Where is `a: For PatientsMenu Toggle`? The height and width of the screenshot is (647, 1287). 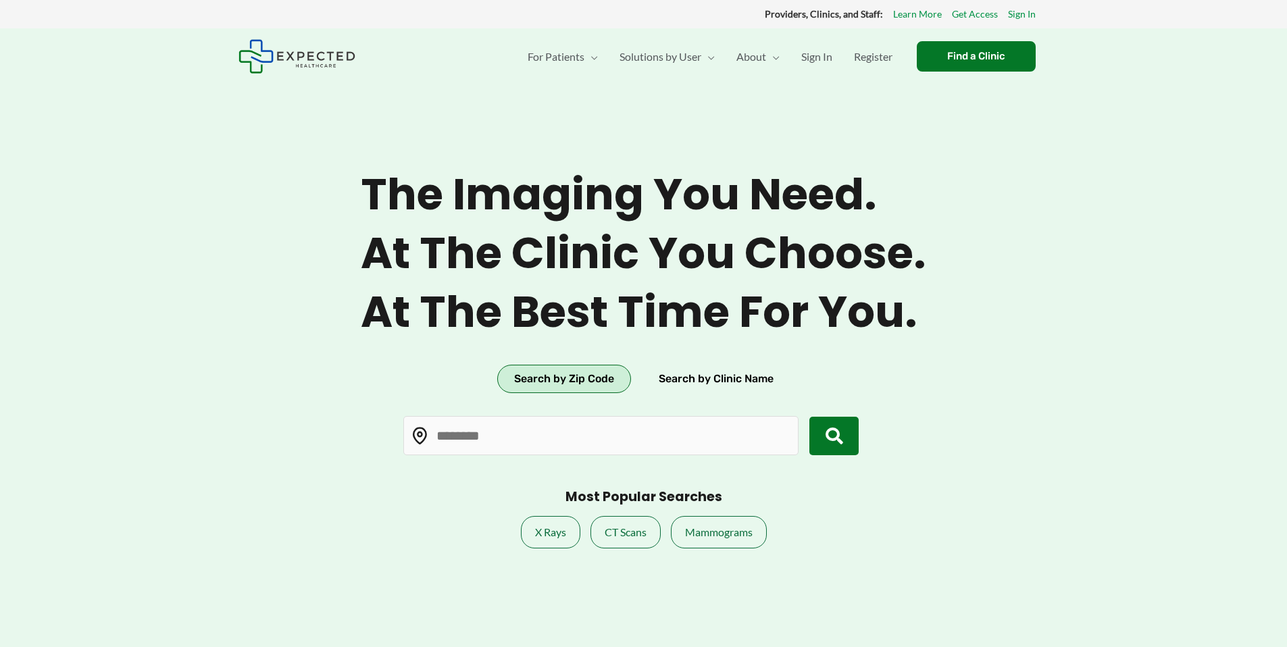
a: For PatientsMenu Toggle is located at coordinates (563, 57).